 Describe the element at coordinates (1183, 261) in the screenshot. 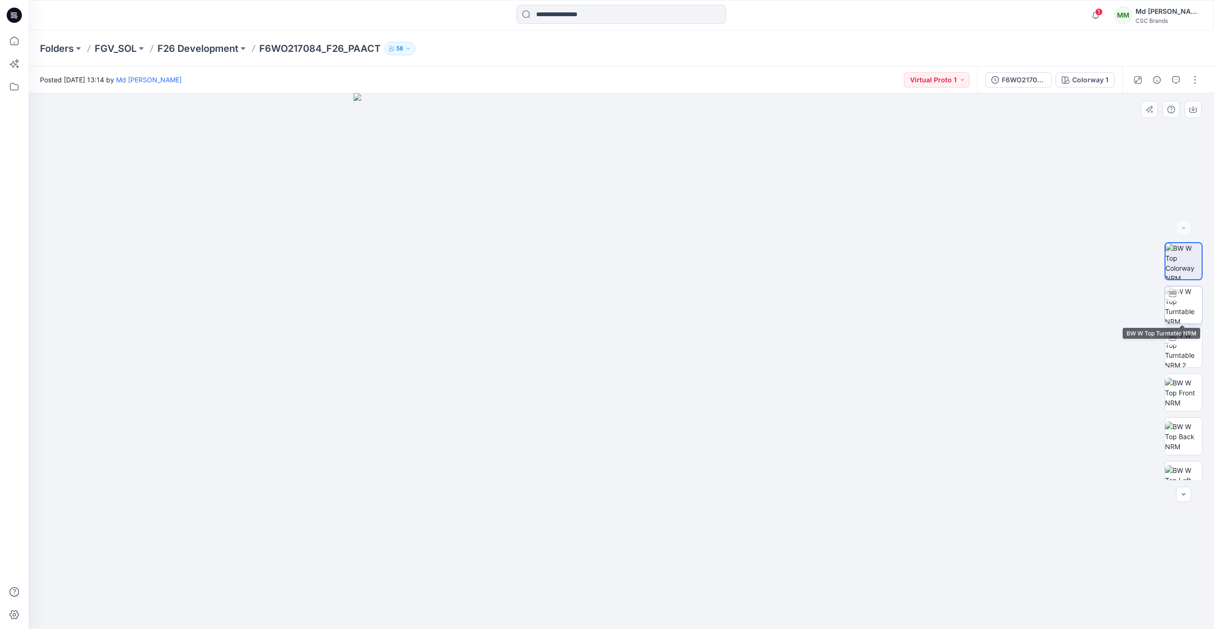

I see `img: BW W Top Colorway NRM` at that location.